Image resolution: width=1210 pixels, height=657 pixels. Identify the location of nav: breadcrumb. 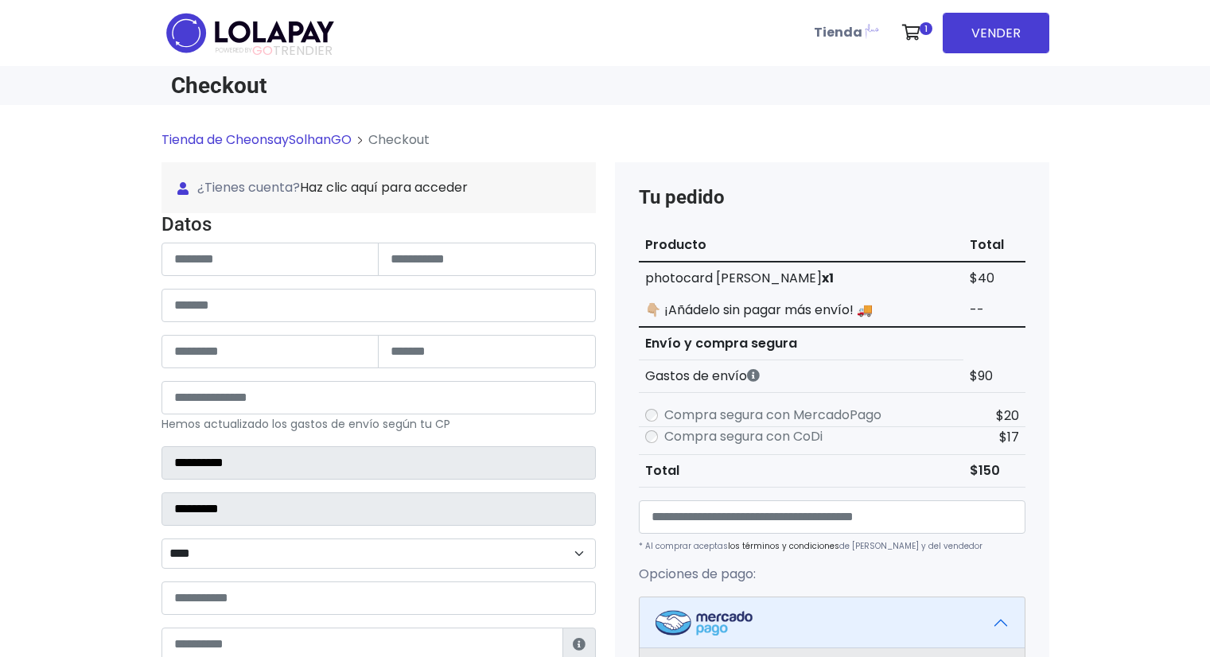
(605, 146).